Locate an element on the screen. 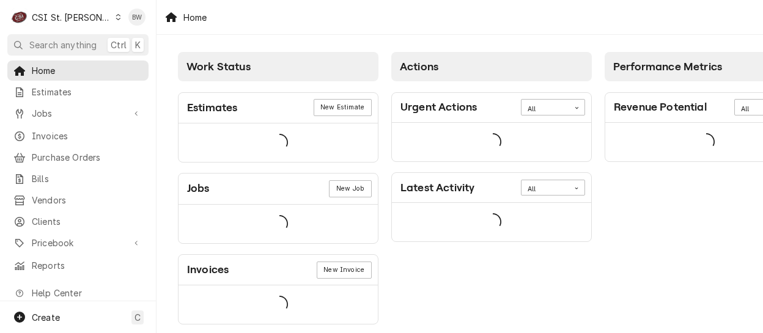 This screenshot has width=763, height=333. div: C is located at coordinates (20, 17).